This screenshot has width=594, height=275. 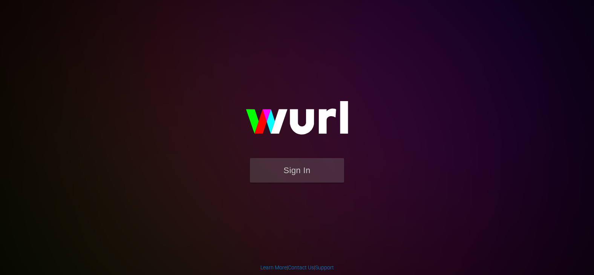 I want to click on a: Learn More, so click(x=274, y=267).